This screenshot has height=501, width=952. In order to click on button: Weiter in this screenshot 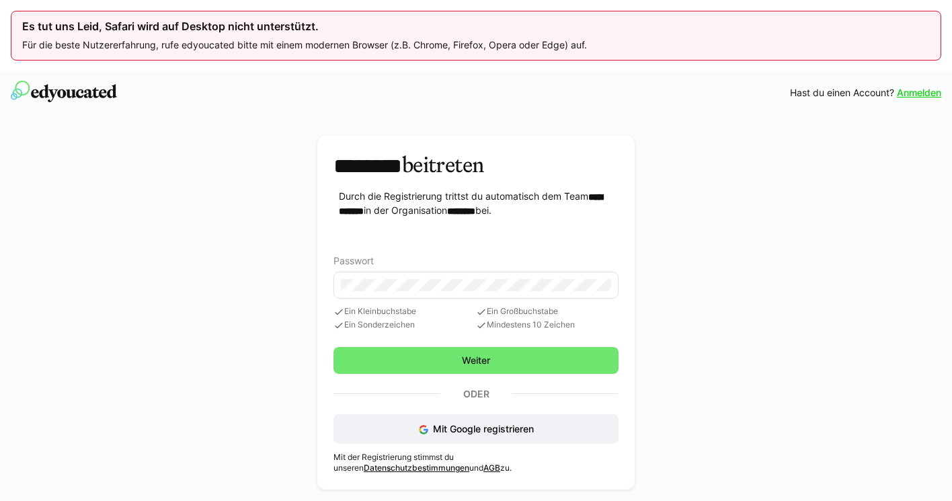, I will do `click(476, 360)`.